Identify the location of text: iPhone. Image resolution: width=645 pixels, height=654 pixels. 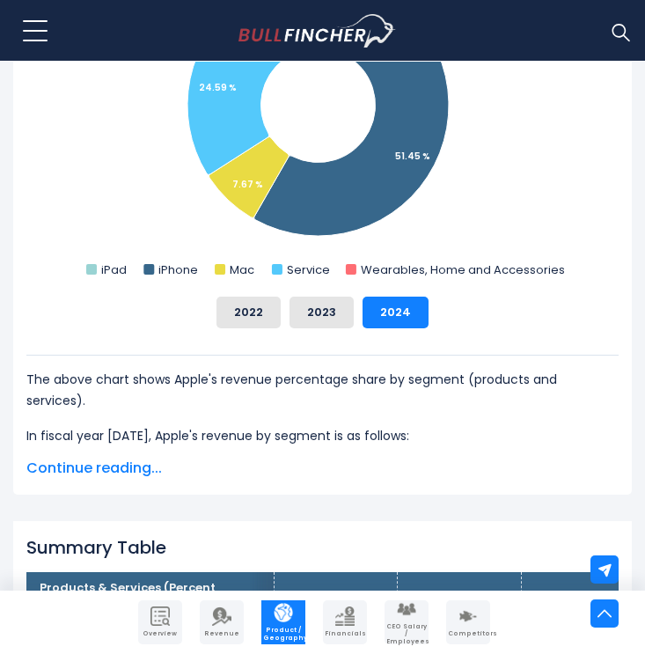
(178, 269).